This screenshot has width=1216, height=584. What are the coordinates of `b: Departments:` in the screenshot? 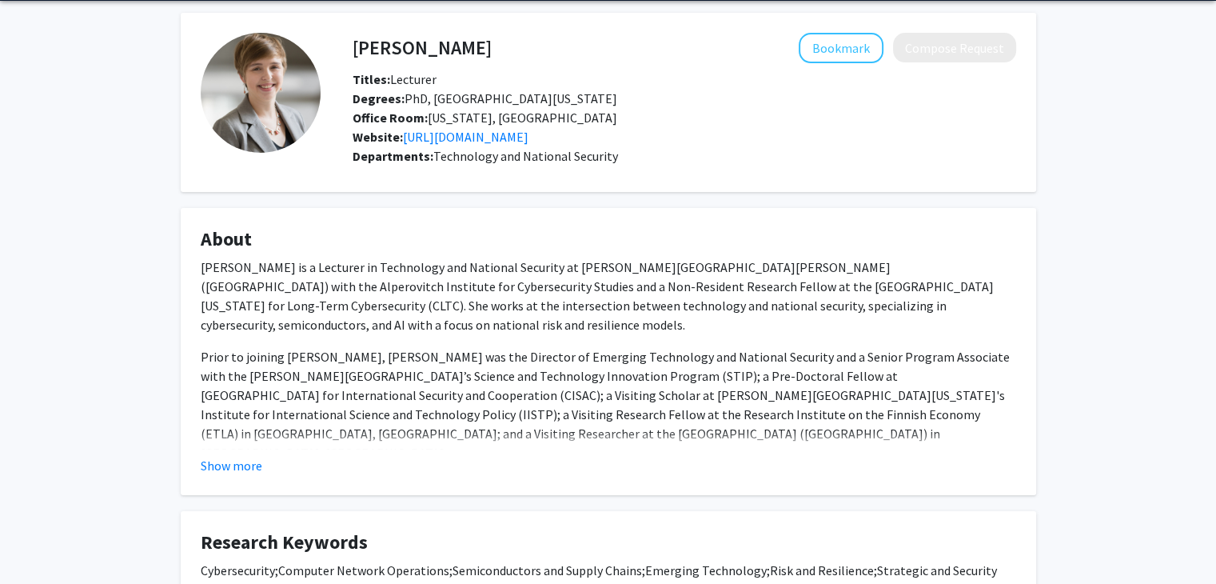 It's located at (393, 156).